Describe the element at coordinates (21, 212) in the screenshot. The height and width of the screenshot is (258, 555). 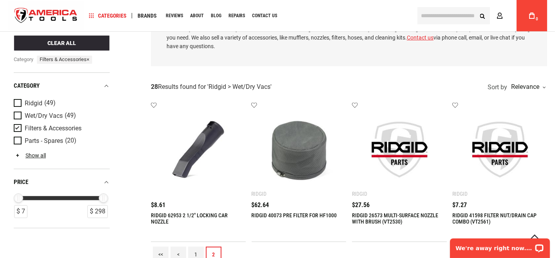
I see `div: $ 7` at that location.